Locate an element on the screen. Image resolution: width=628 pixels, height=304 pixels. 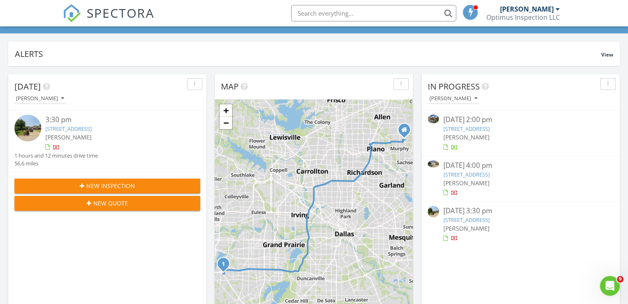
button: New Quote is located at coordinates (107, 204).